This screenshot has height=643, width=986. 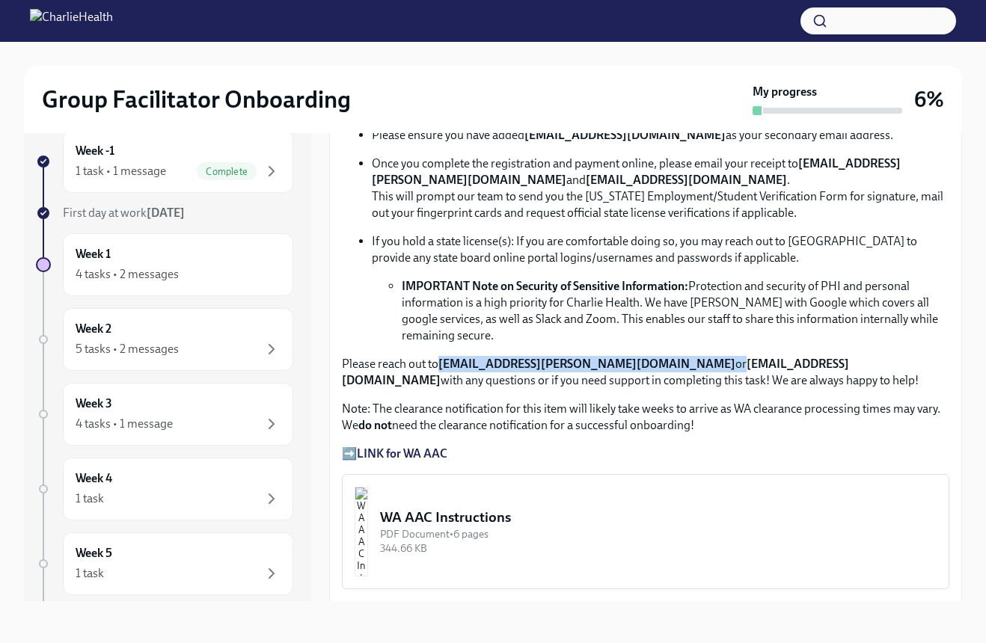 What do you see at coordinates (658, 548) in the screenshot?
I see `div: 344.66 KB` at bounding box center [658, 548].